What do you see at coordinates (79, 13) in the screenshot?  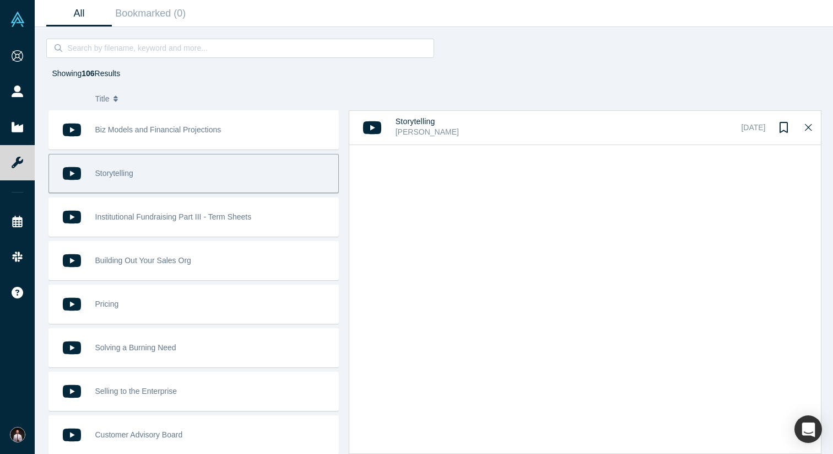 I see `a: All` at bounding box center [79, 13].